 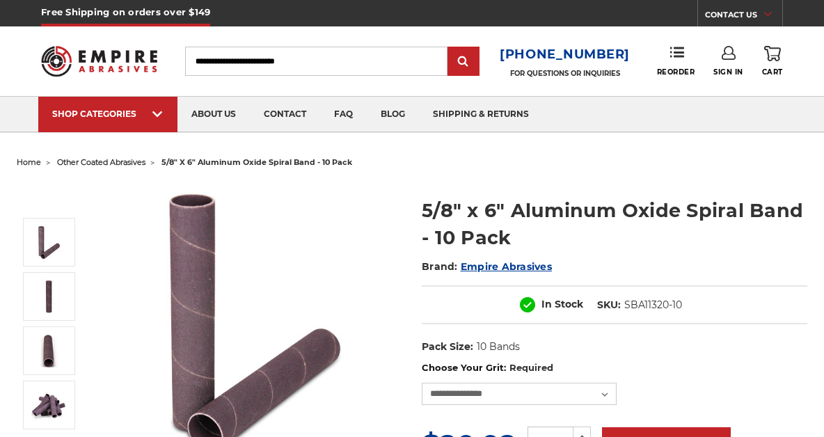 I want to click on small: Required, so click(x=531, y=368).